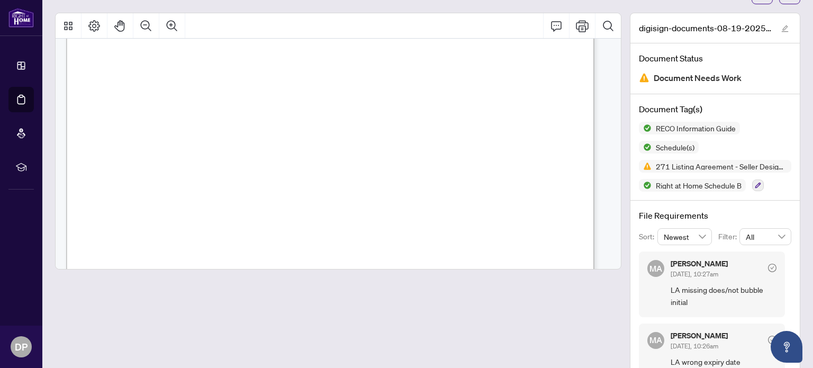 Image resolution: width=813 pixels, height=368 pixels. Describe the element at coordinates (675, 147) in the screenshot. I see `span: Schedule(s)` at that location.